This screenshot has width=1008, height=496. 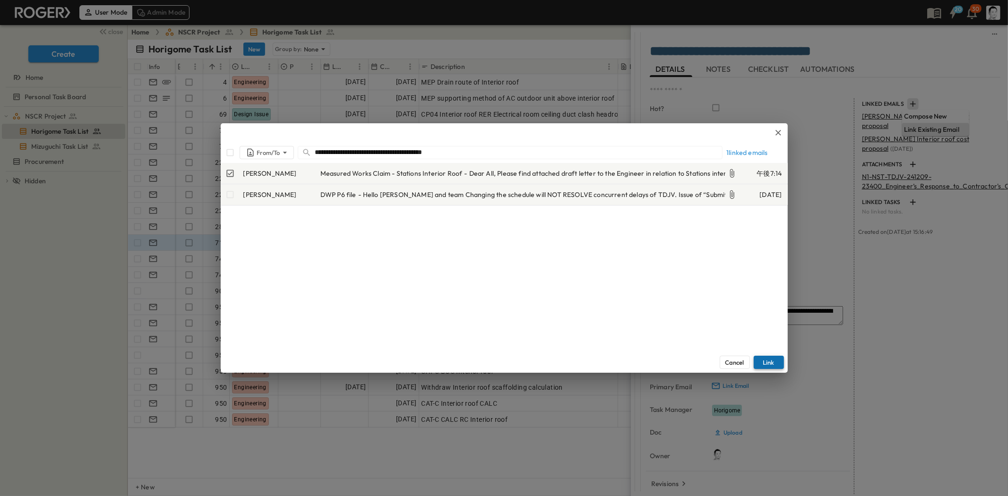 What do you see at coordinates (338, 195) in the screenshot?
I see `span: DWP P6 file` at bounding box center [338, 195].